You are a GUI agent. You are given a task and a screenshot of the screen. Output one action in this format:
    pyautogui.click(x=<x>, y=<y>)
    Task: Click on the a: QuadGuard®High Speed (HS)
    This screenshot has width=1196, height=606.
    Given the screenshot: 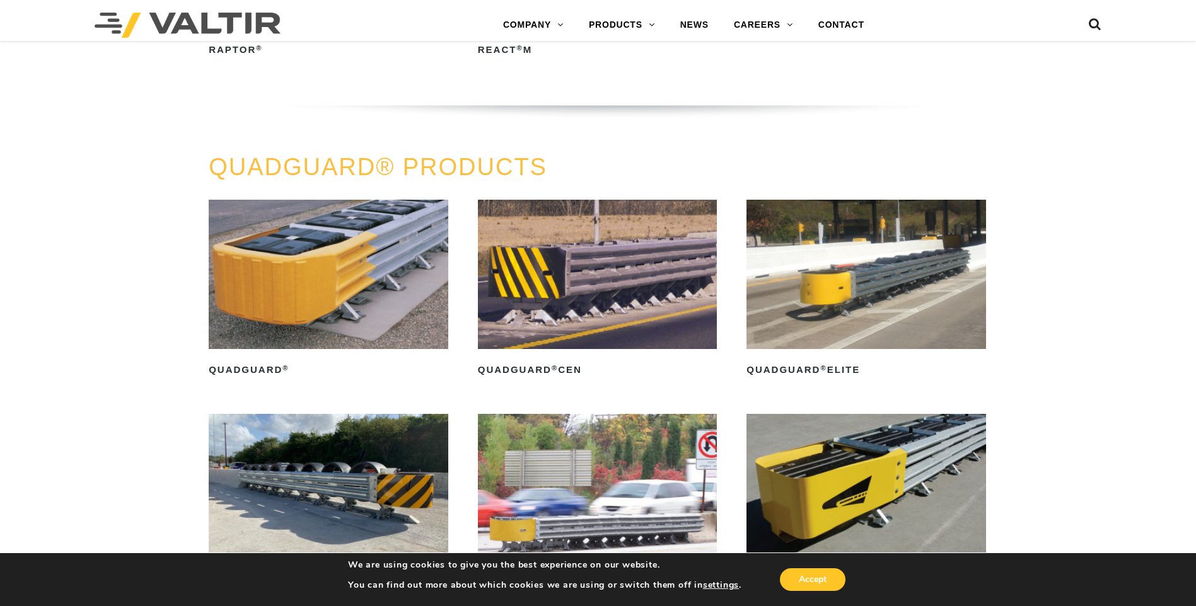 What is the action you would take?
    pyautogui.click(x=598, y=504)
    